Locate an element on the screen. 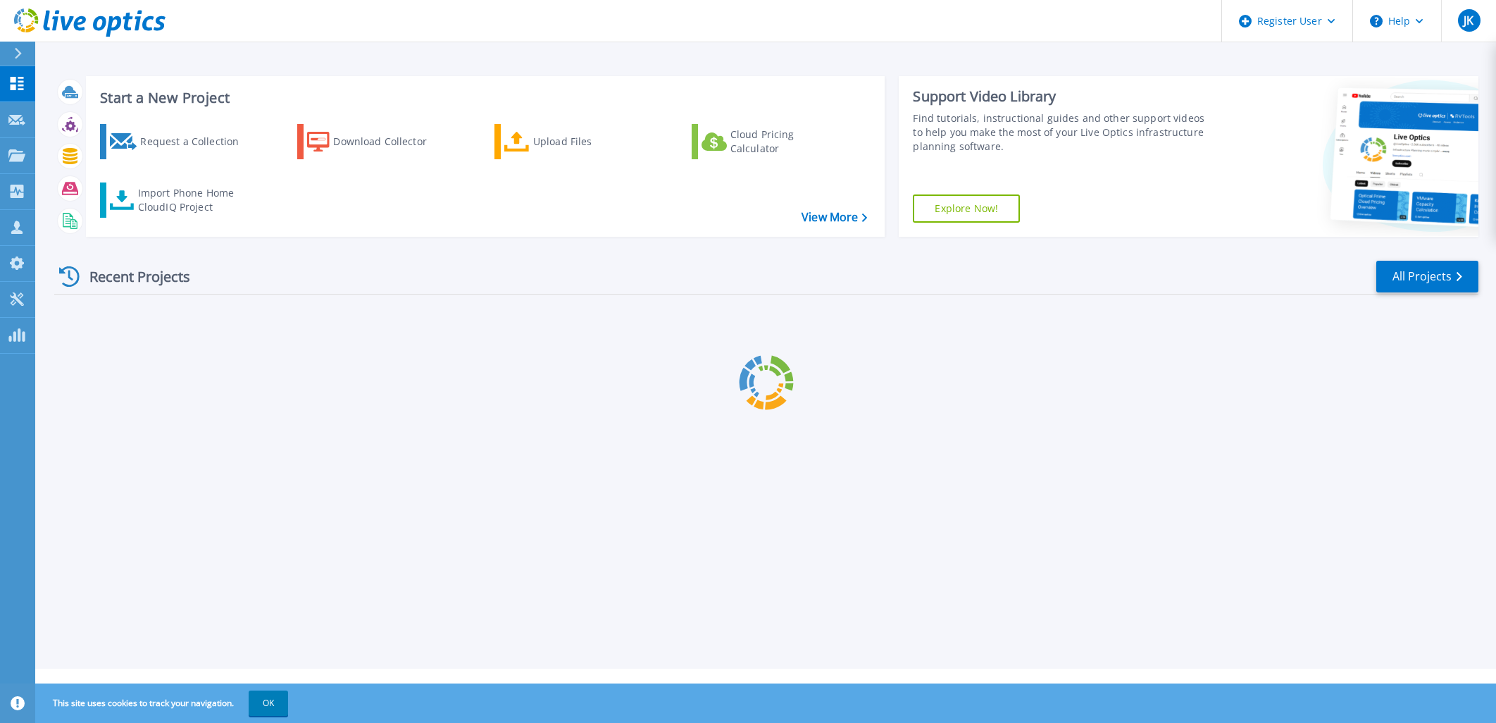 This screenshot has width=1496, height=723. div: Support Video Library is located at coordinates (1062, 97).